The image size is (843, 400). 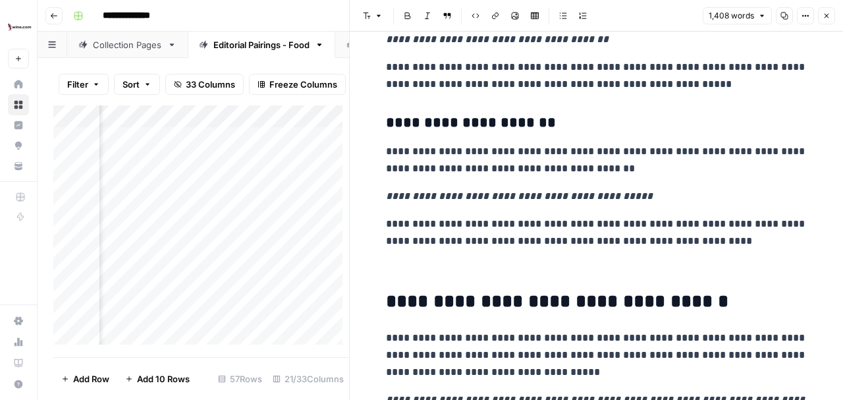 I want to click on button: 1,408 words, so click(x=737, y=16).